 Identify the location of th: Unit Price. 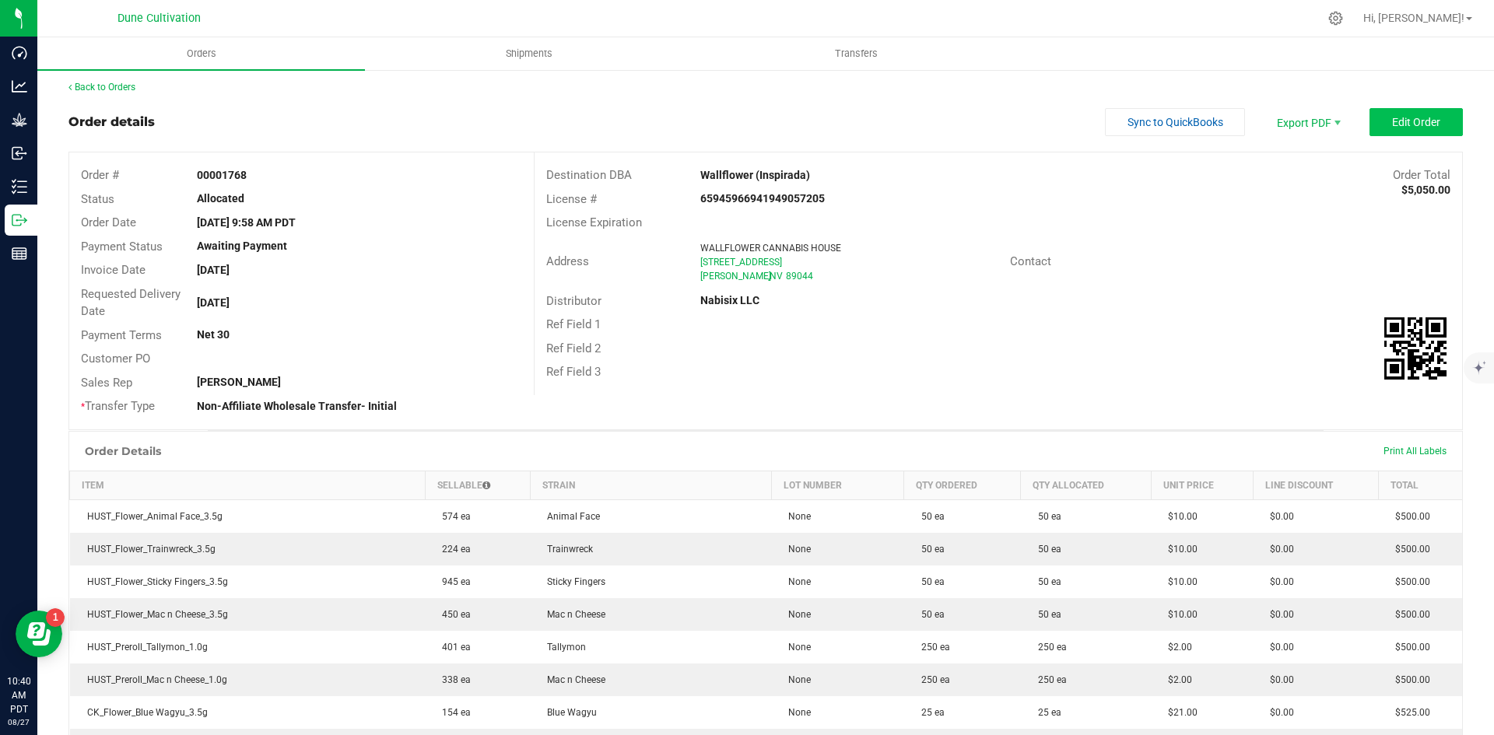
(1201, 485).